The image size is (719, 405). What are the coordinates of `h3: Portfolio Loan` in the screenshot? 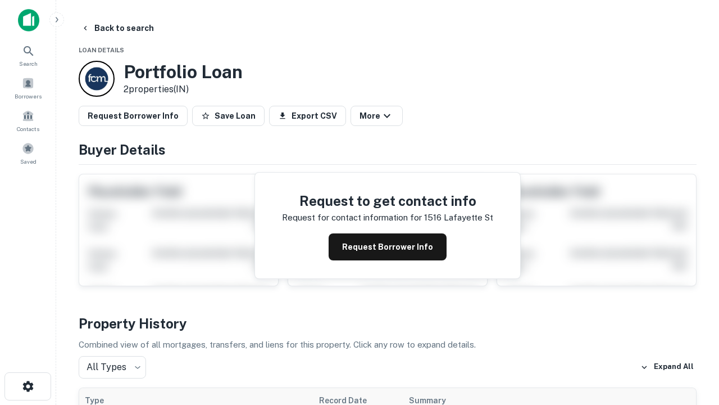 It's located at (183, 72).